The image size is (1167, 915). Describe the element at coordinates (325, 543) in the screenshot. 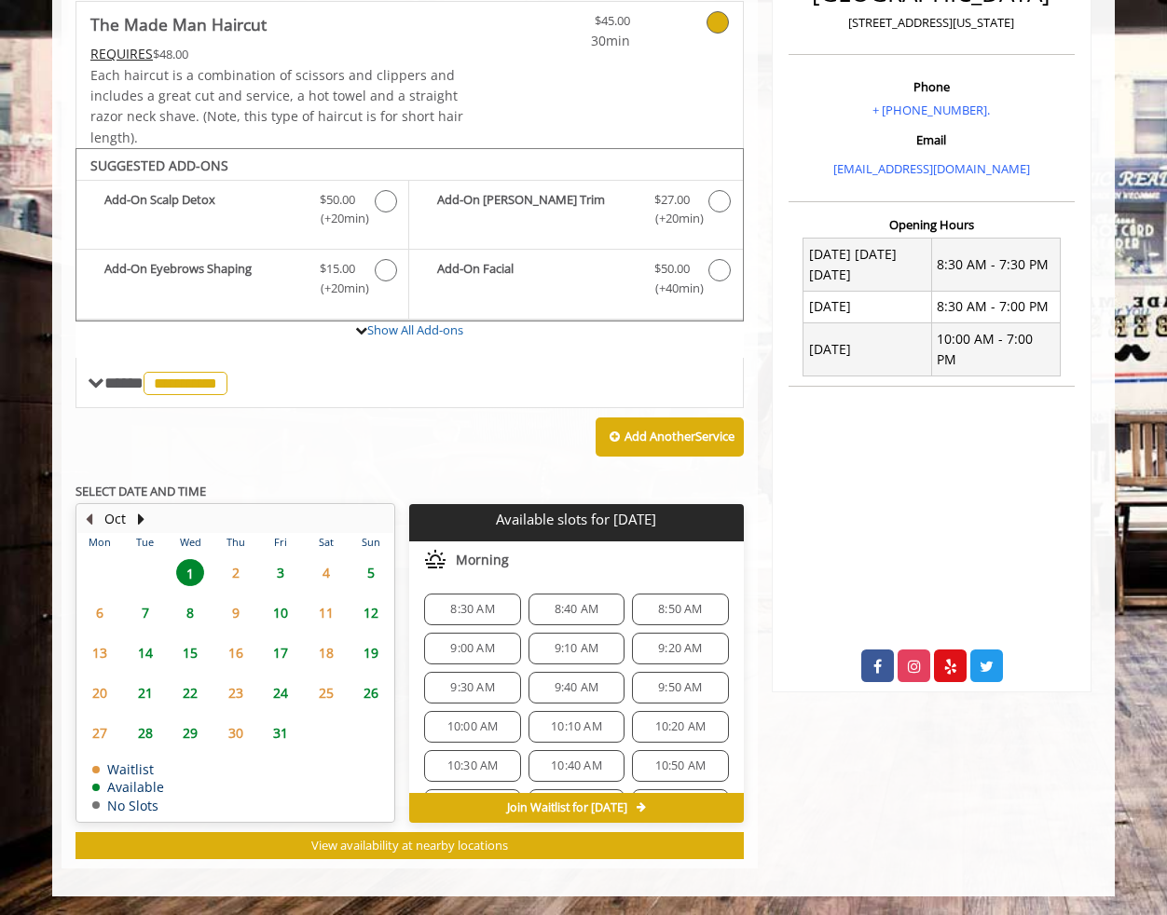

I see `th: Sat` at that location.